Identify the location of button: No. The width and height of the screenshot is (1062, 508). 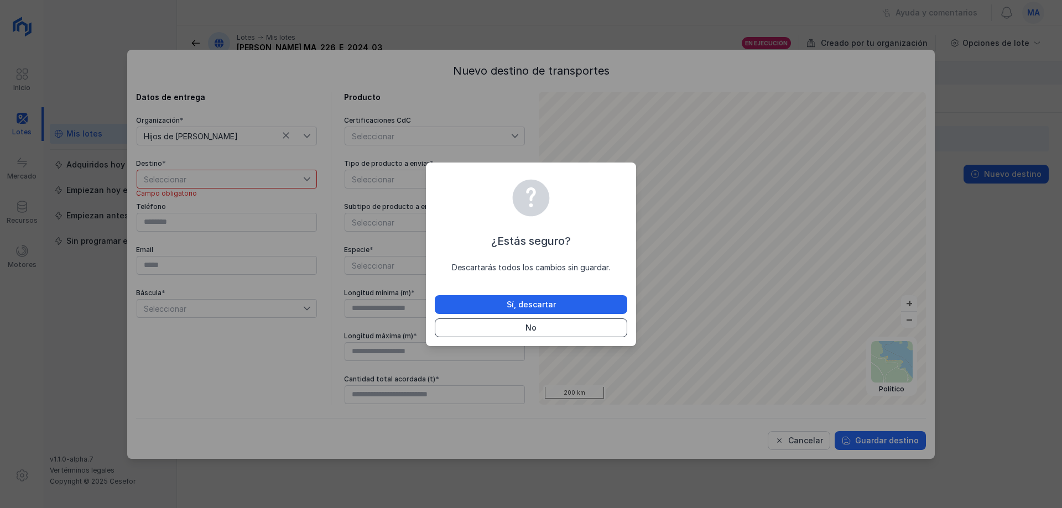
(531, 328).